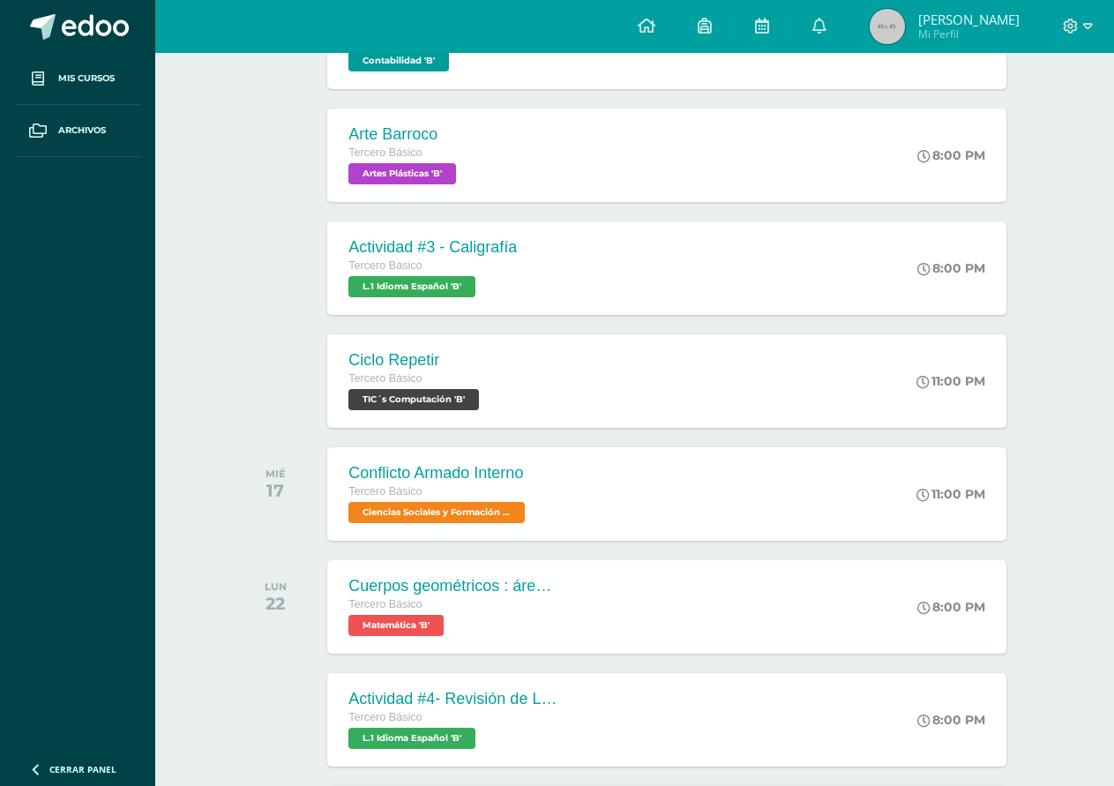  Describe the element at coordinates (78, 78) in the screenshot. I see `a: Mis cursos` at that location.